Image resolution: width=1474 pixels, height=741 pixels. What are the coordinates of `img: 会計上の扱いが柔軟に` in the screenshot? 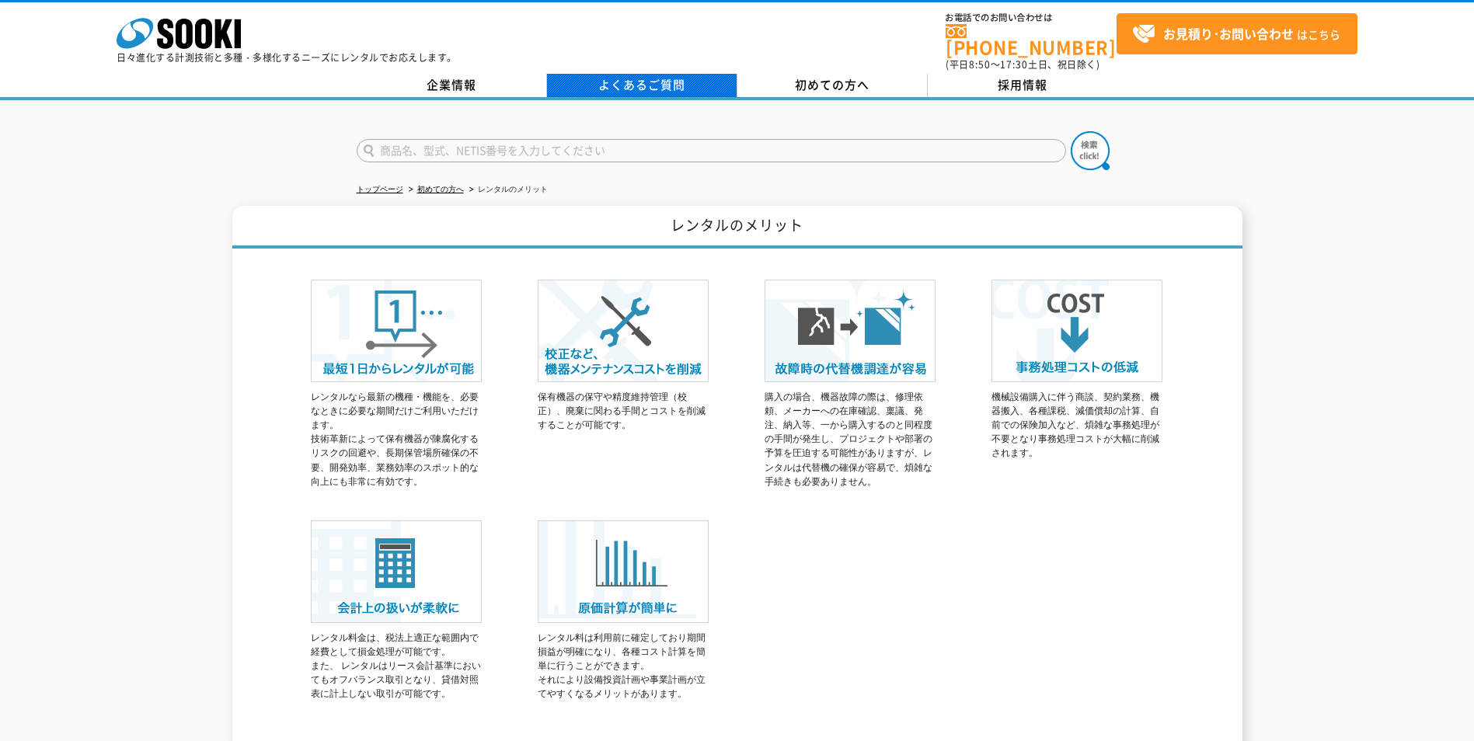 It's located at (396, 572).